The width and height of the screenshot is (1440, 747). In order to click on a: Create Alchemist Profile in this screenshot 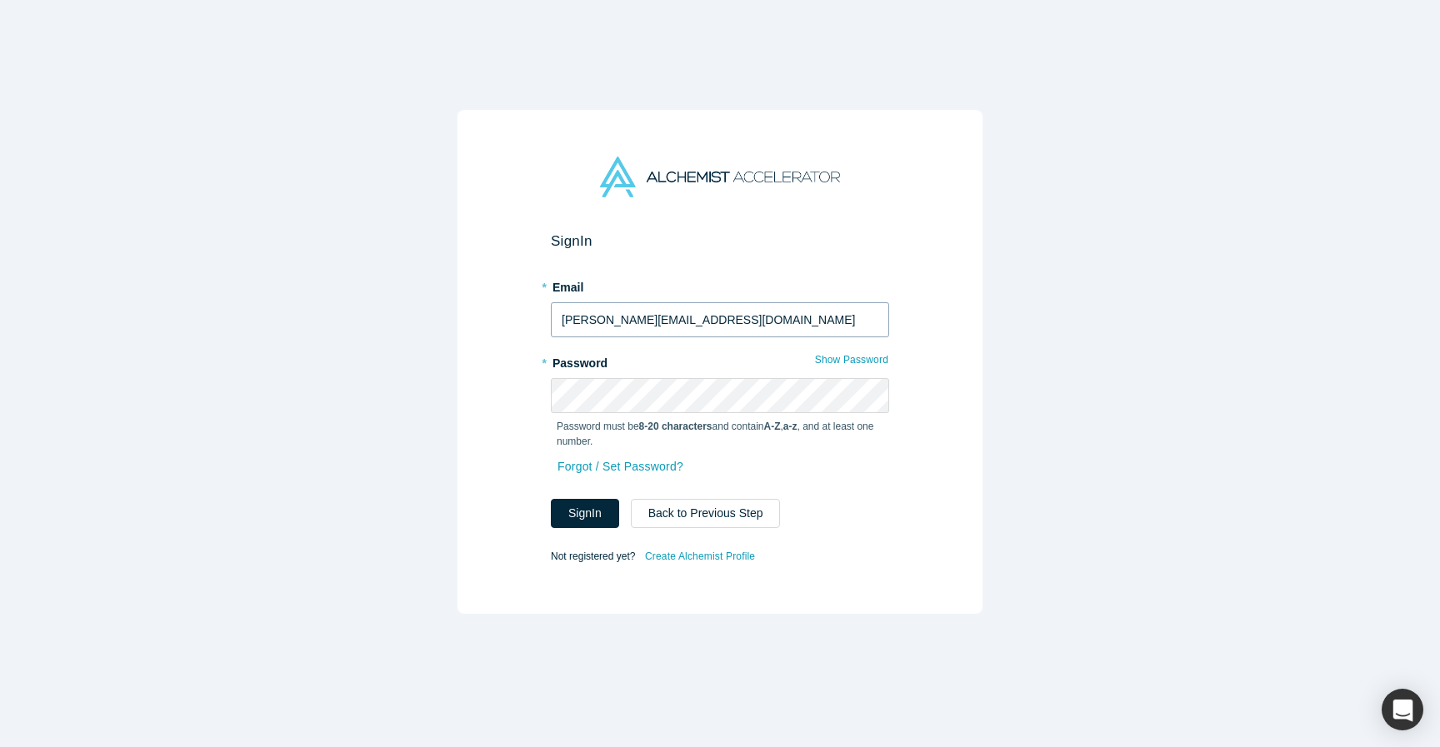, I will do `click(700, 557)`.